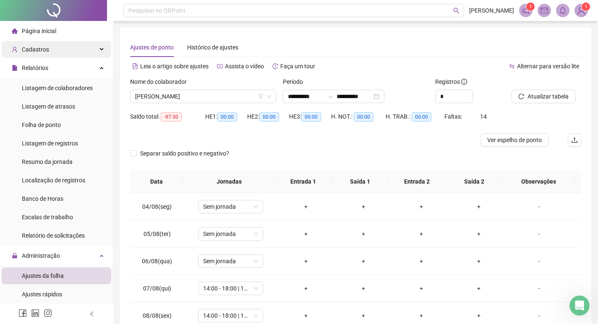 This screenshot has width=598, height=324. I want to click on th: Data, so click(157, 182).